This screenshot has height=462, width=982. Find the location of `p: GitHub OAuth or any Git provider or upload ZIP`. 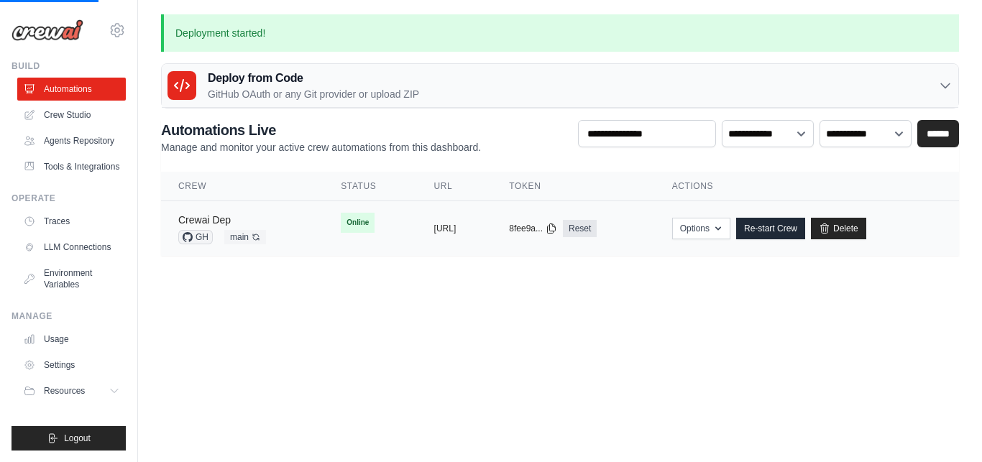

p: GitHub OAuth or any Git provider or upload ZIP is located at coordinates (313, 94).